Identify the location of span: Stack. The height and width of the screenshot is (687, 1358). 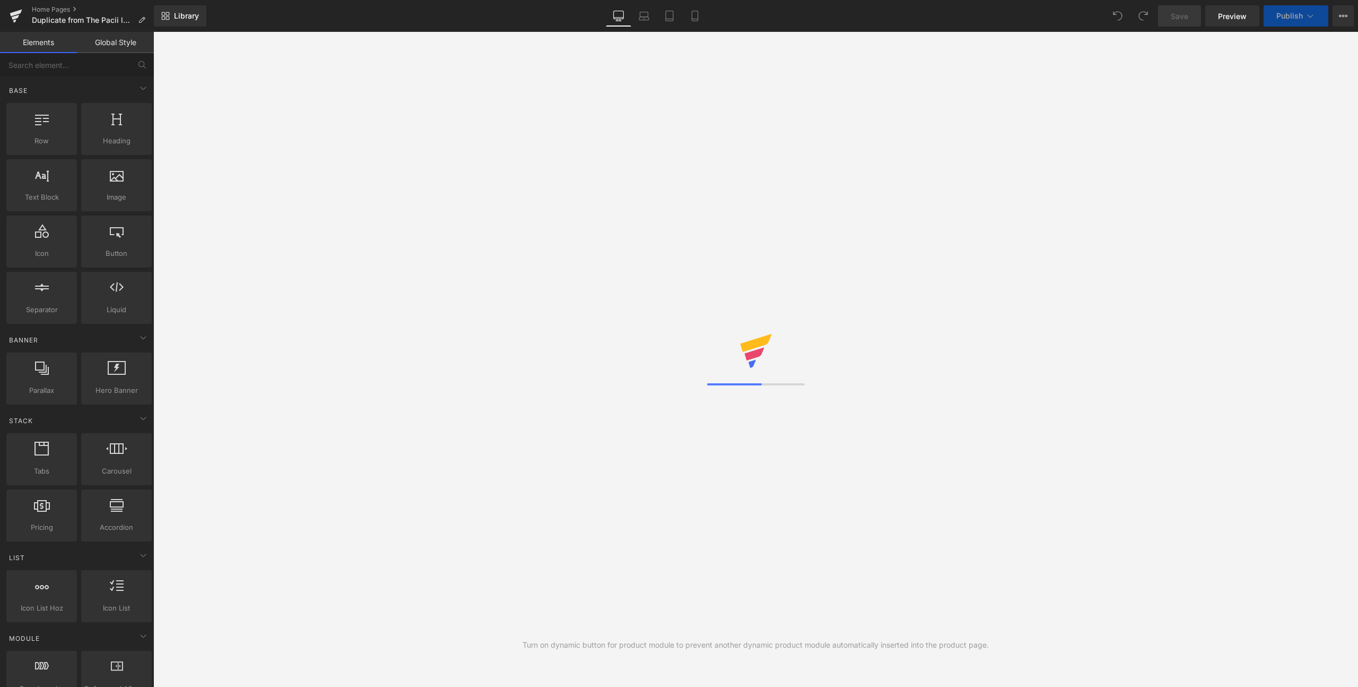
(21, 420).